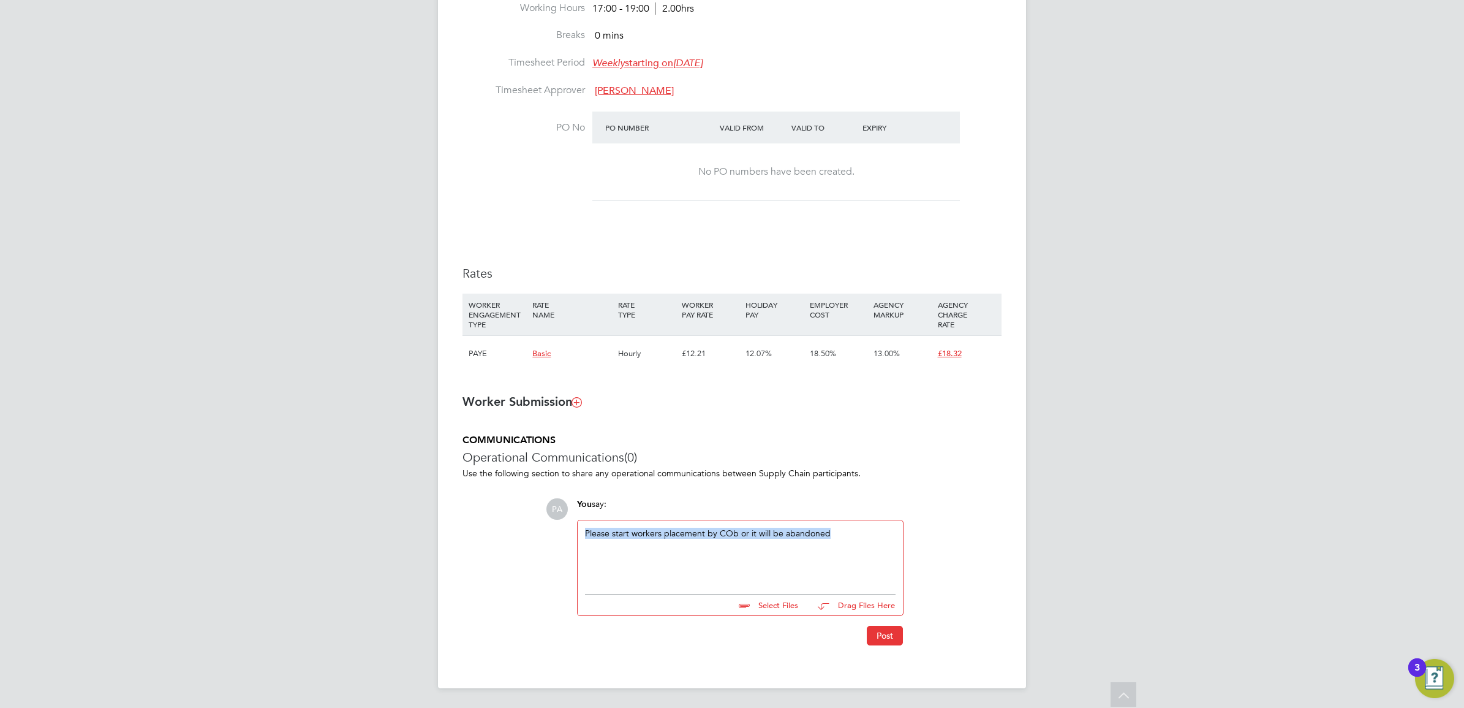 Image resolution: width=1464 pixels, height=708 pixels. What do you see at coordinates (732, 440) in the screenshot?
I see `h5: COMMUNICATIONS` at bounding box center [732, 440].